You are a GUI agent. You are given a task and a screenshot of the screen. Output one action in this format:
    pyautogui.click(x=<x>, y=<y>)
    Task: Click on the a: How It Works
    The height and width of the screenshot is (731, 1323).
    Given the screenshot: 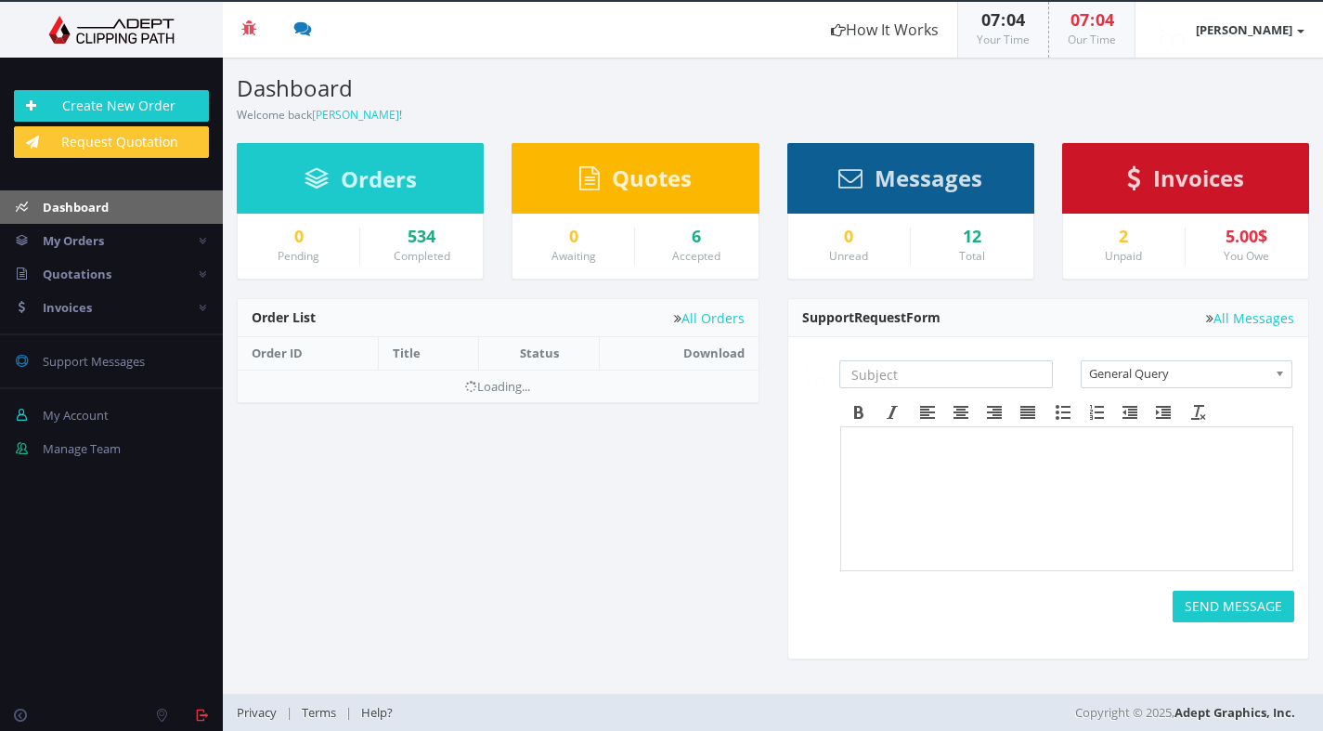 What is the action you would take?
    pyautogui.click(x=885, y=30)
    